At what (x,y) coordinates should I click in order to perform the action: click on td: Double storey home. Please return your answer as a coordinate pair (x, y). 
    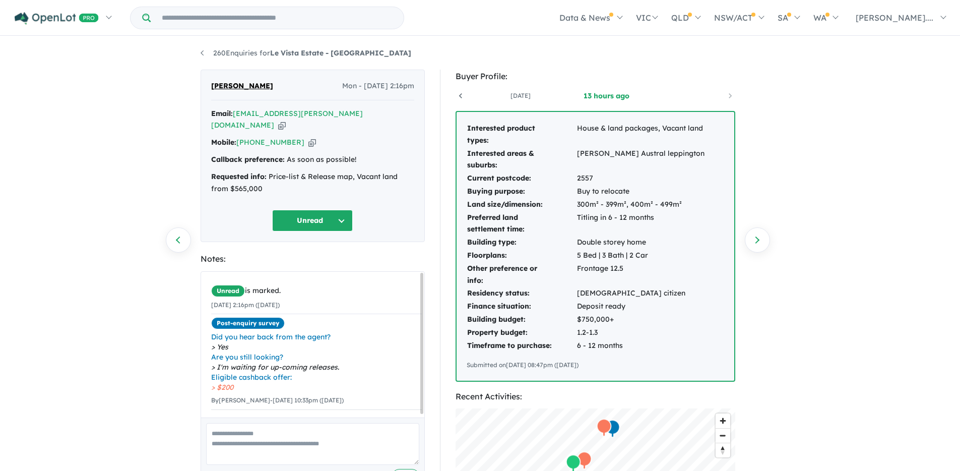
    Looking at the image, I should click on (640, 242).